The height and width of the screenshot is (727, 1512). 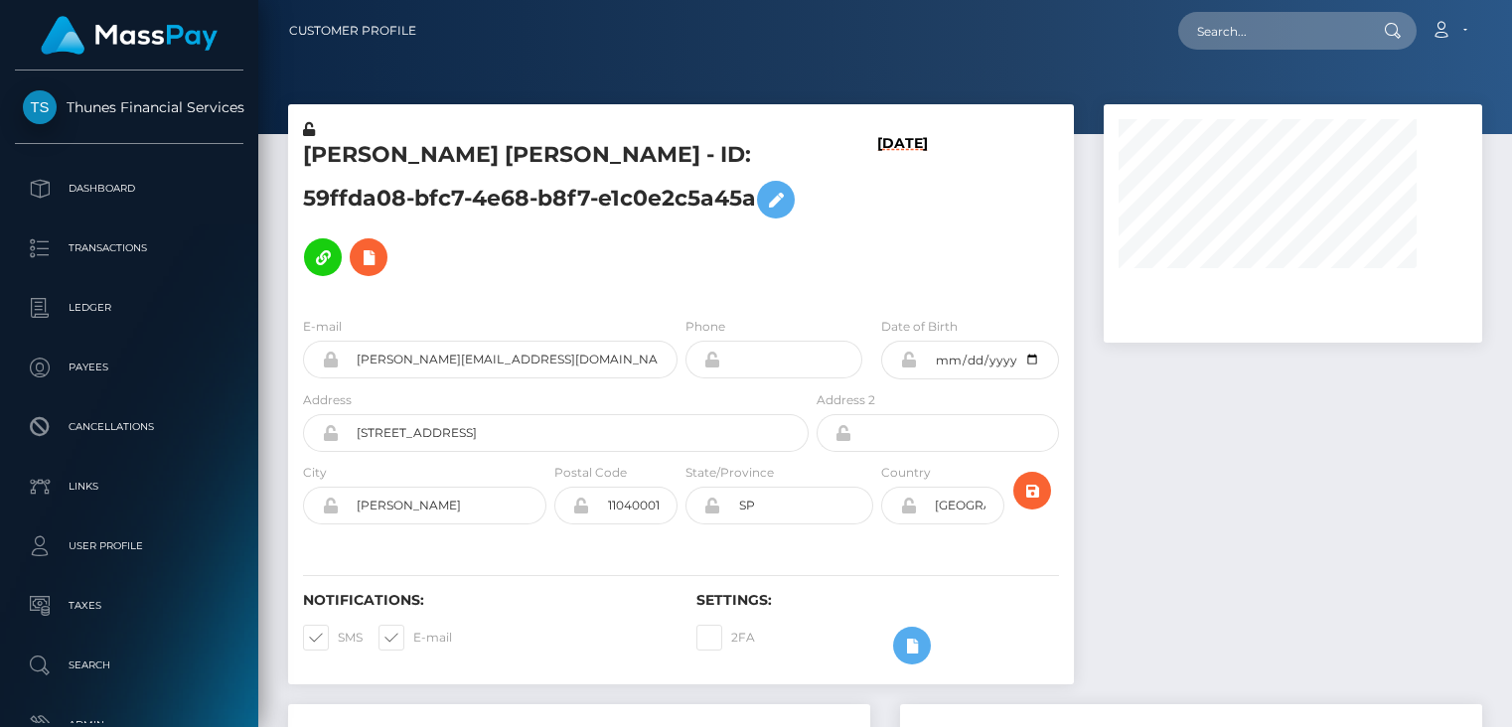 I want to click on a: Dashboard, so click(x=129, y=189).